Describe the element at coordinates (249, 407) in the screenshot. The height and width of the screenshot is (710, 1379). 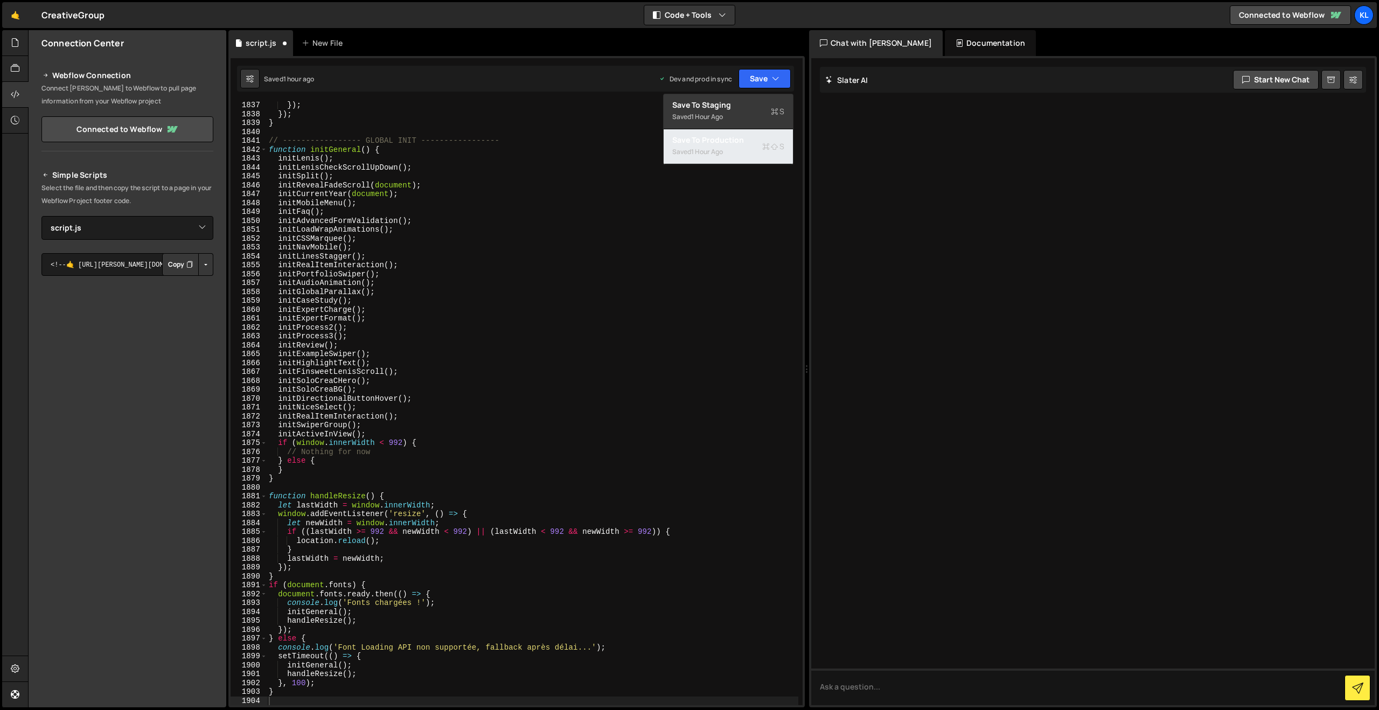
I see `div: 1871` at that location.